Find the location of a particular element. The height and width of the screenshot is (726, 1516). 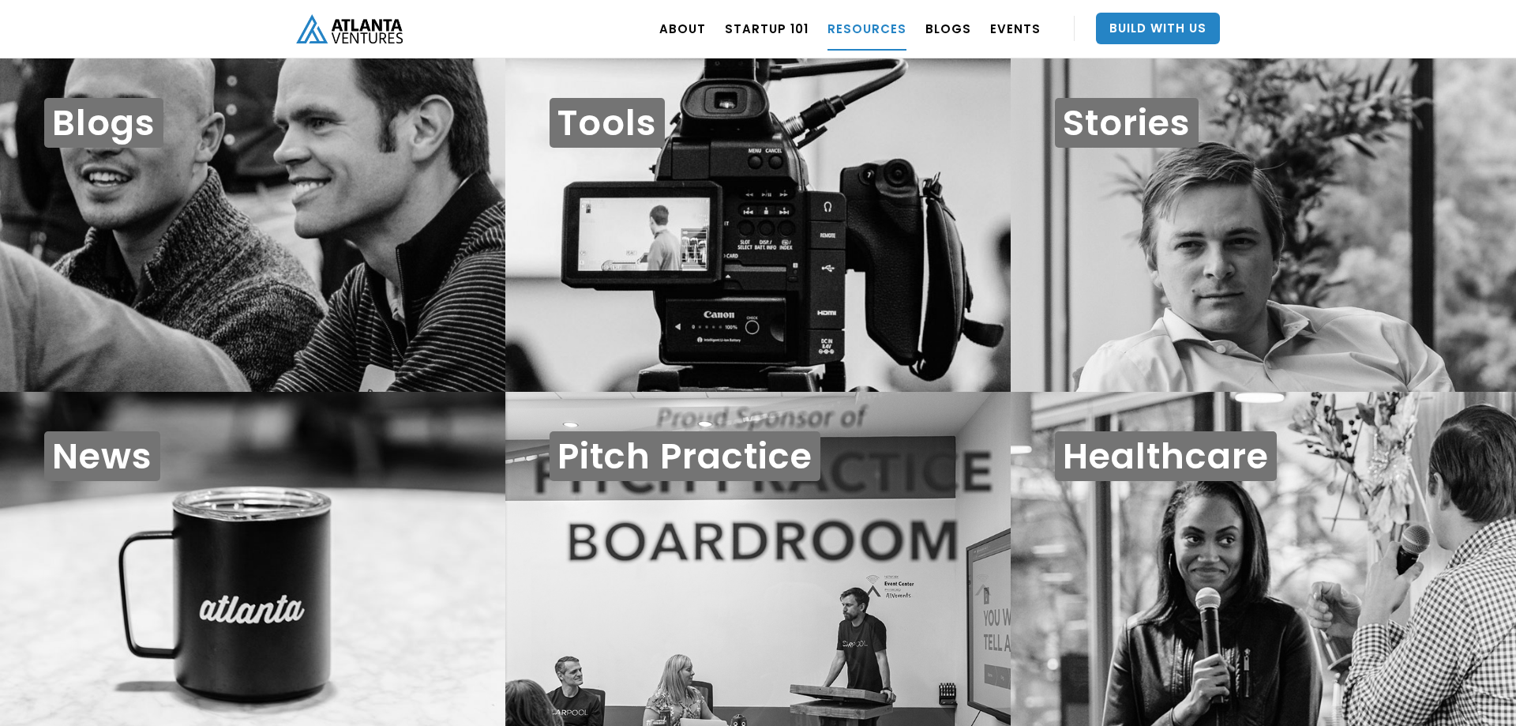

a: Stories is located at coordinates (1264, 225).